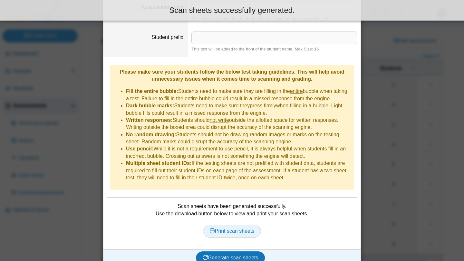  I want to click on li: Students should not be drawing random images or marks on the testing sheet. Random marks could di..., so click(238, 138).